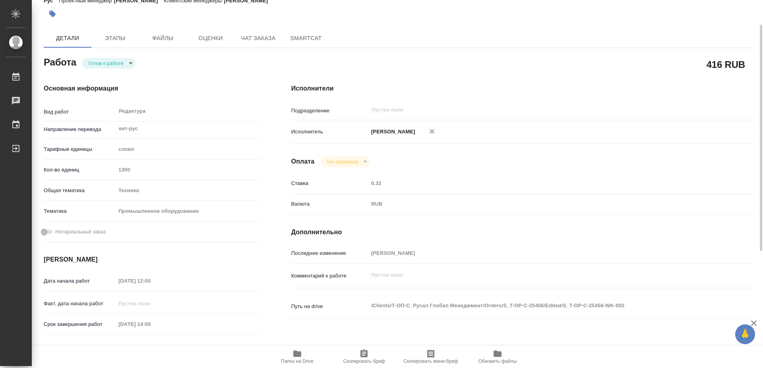  What do you see at coordinates (52, 14) in the screenshot?
I see `button: Добавить тэг` at bounding box center [52, 14].